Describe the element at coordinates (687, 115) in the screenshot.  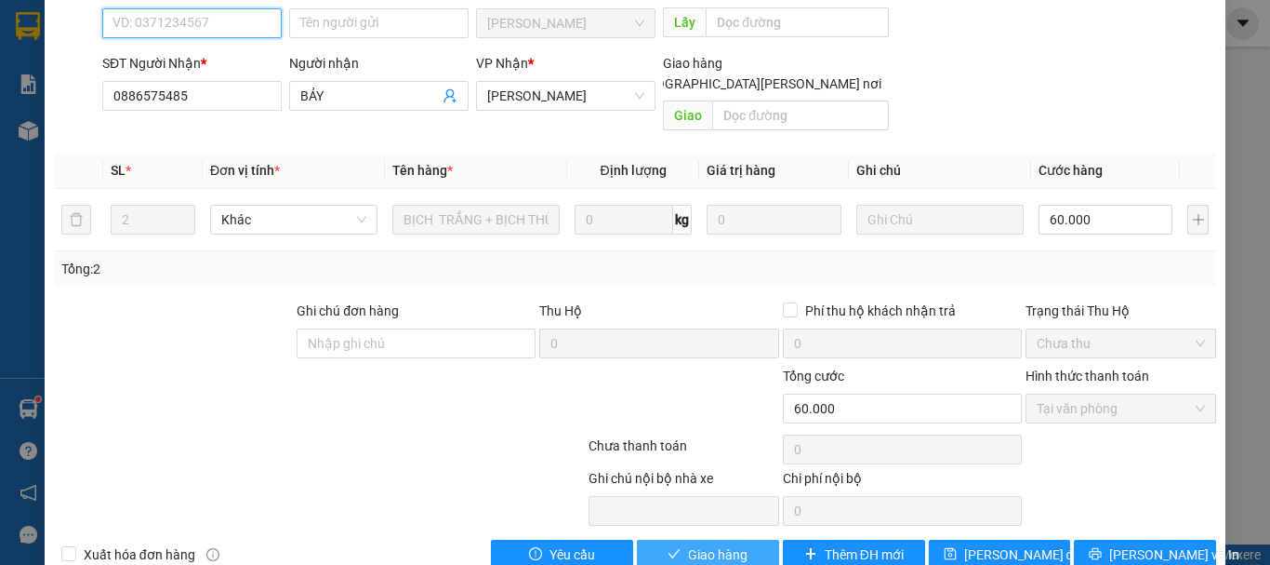
I see `span: Giao` at that location.